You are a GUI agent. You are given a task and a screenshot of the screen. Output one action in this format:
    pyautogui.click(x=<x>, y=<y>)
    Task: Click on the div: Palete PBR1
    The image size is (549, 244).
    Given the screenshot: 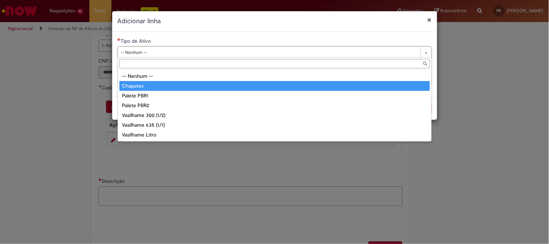 What is the action you would take?
    pyautogui.click(x=275, y=96)
    